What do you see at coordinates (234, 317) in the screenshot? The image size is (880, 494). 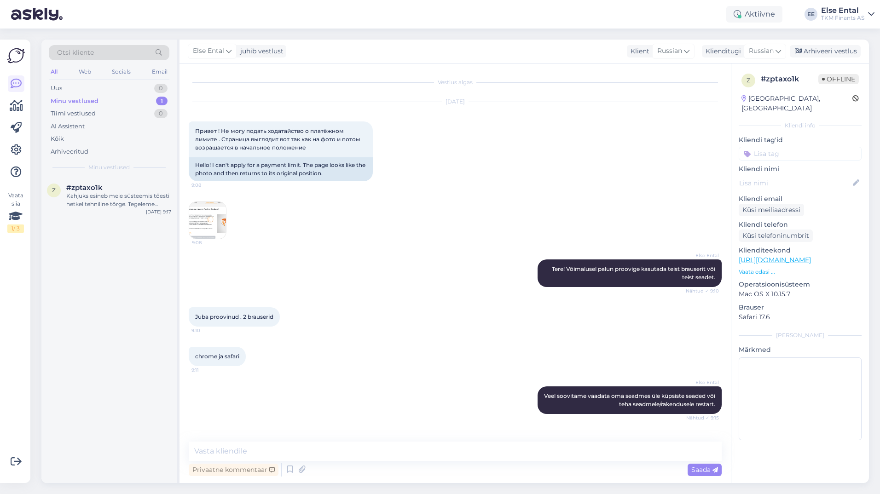 I see `span: Juba proovinud . 2 brauserid` at bounding box center [234, 317].